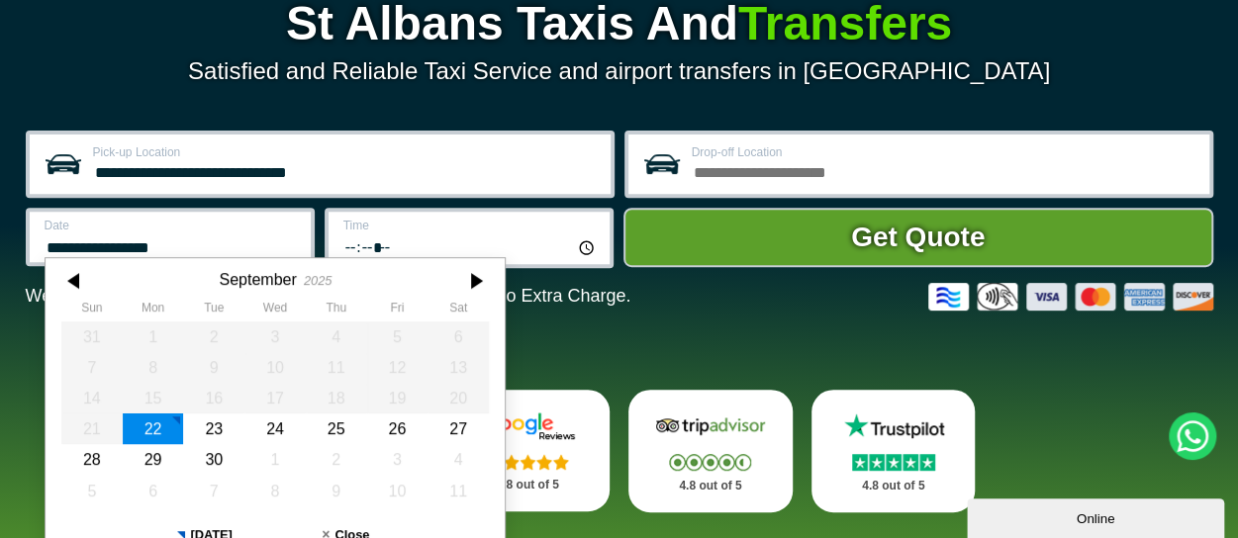  I want to click on div: 25 September 2025, so click(335, 428).